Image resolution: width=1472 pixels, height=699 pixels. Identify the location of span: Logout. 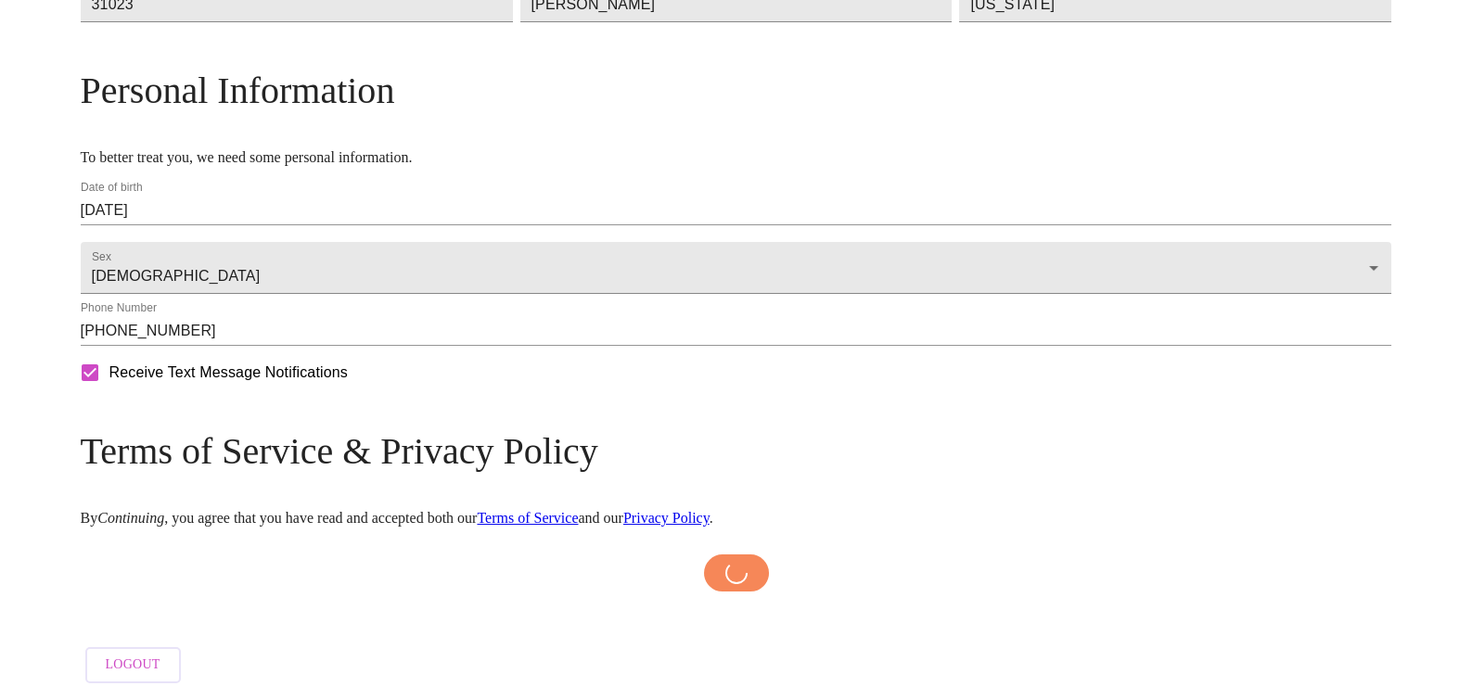
(133, 665).